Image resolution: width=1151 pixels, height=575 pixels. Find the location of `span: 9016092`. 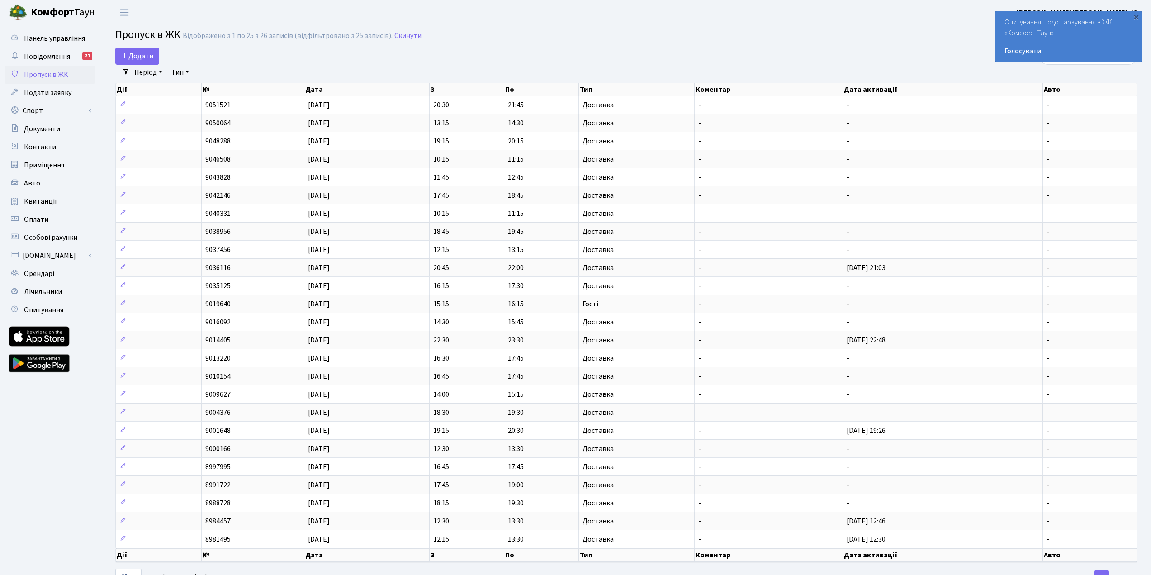

span: 9016092 is located at coordinates (218, 322).